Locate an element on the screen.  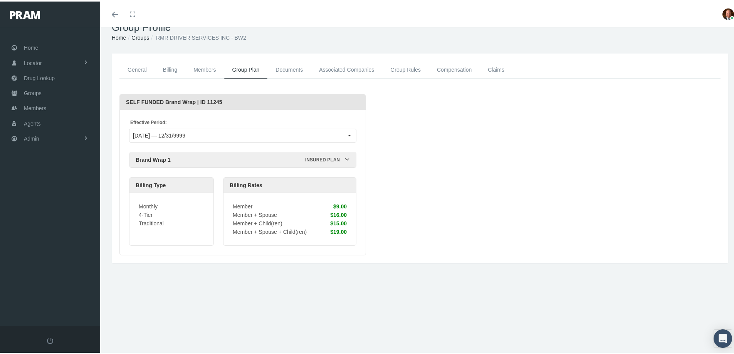
div: SELF FUNDED Brand Wrap | ID 11245 is located at coordinates (243, 101).